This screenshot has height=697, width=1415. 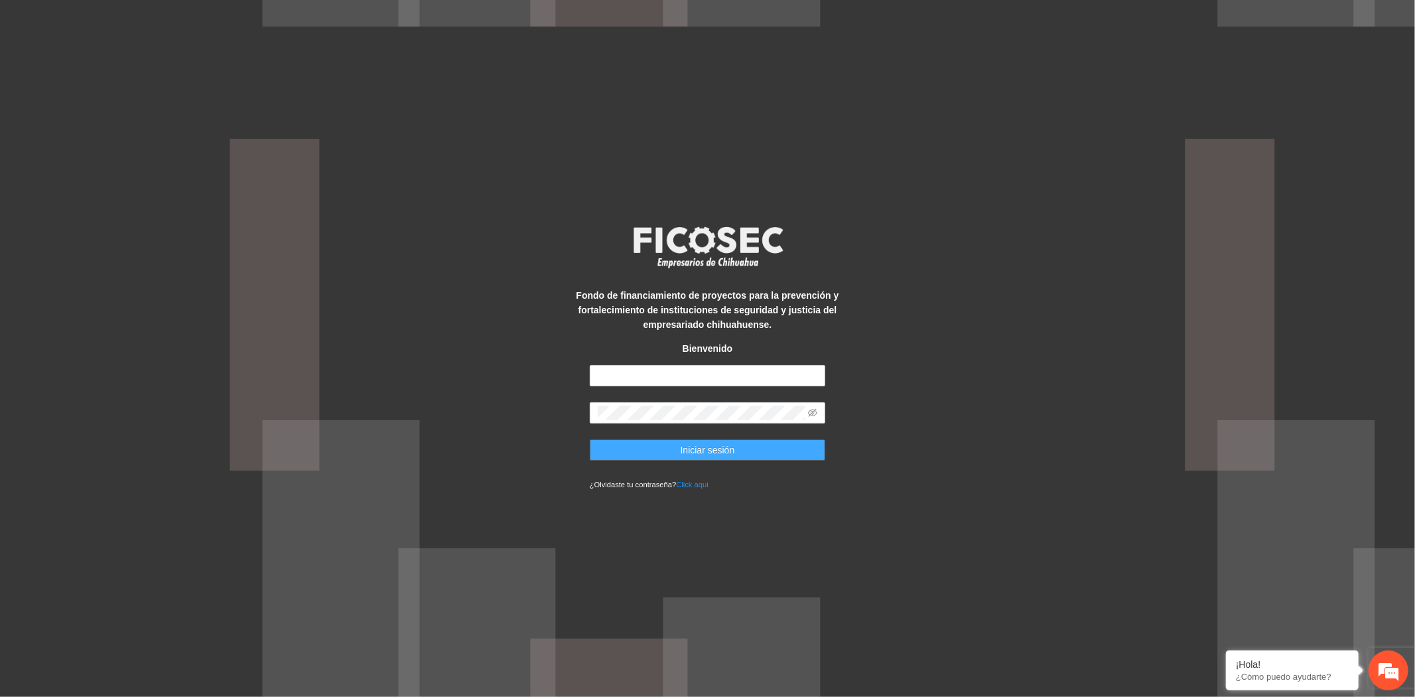 I want to click on div: ¡Hola!, so click(x=1293, y=664).